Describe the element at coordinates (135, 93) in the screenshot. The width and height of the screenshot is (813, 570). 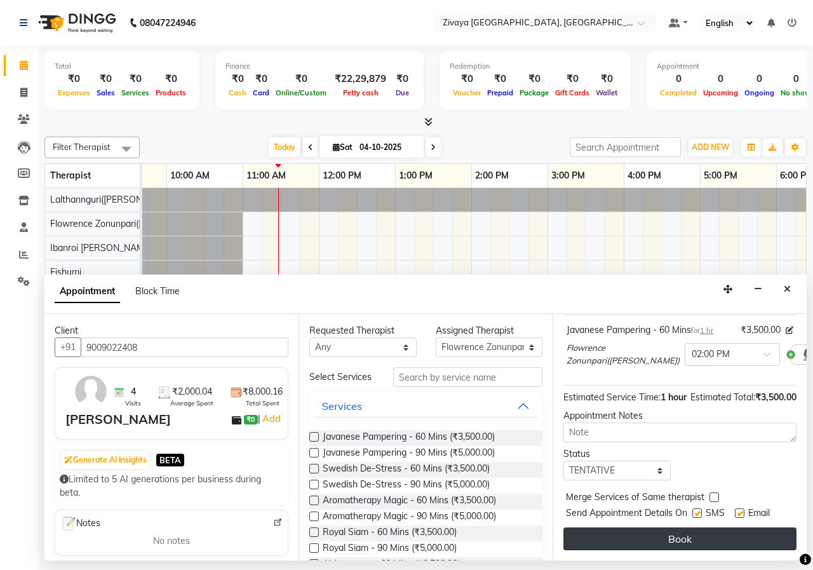
I see `span: Services` at that location.